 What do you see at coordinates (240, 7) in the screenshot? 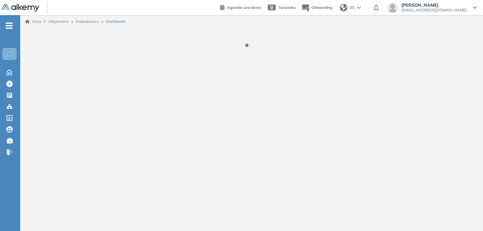
I see `a: Agendar una demo` at bounding box center [240, 7].